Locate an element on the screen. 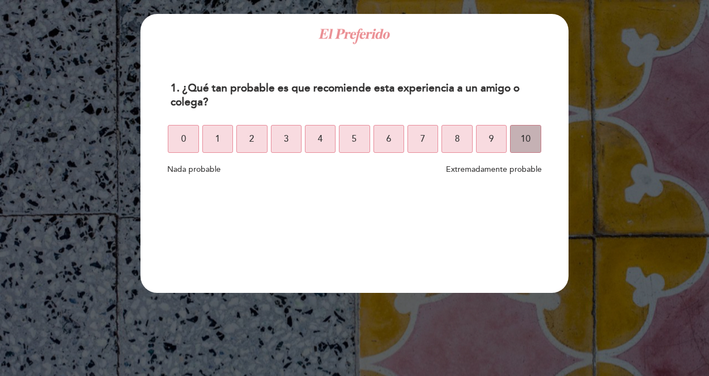  span: Extremadamente probable is located at coordinates (494, 169).